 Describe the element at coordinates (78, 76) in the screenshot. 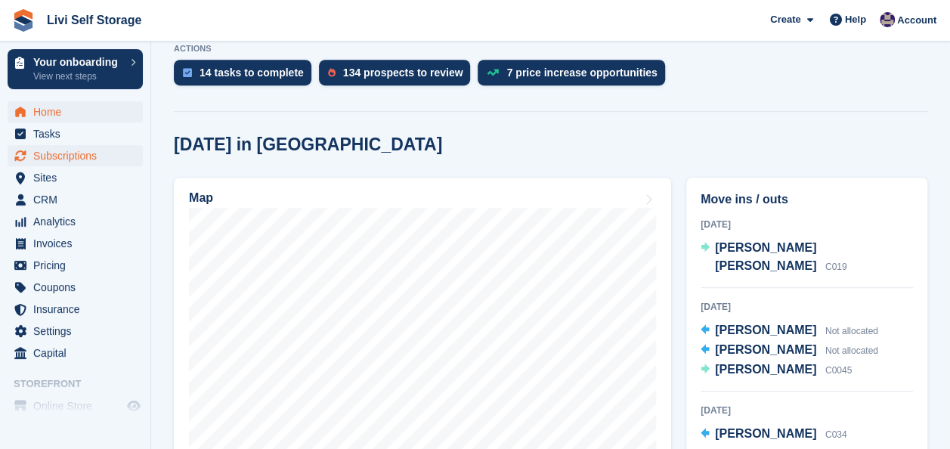

I see `p: View next steps` at that location.